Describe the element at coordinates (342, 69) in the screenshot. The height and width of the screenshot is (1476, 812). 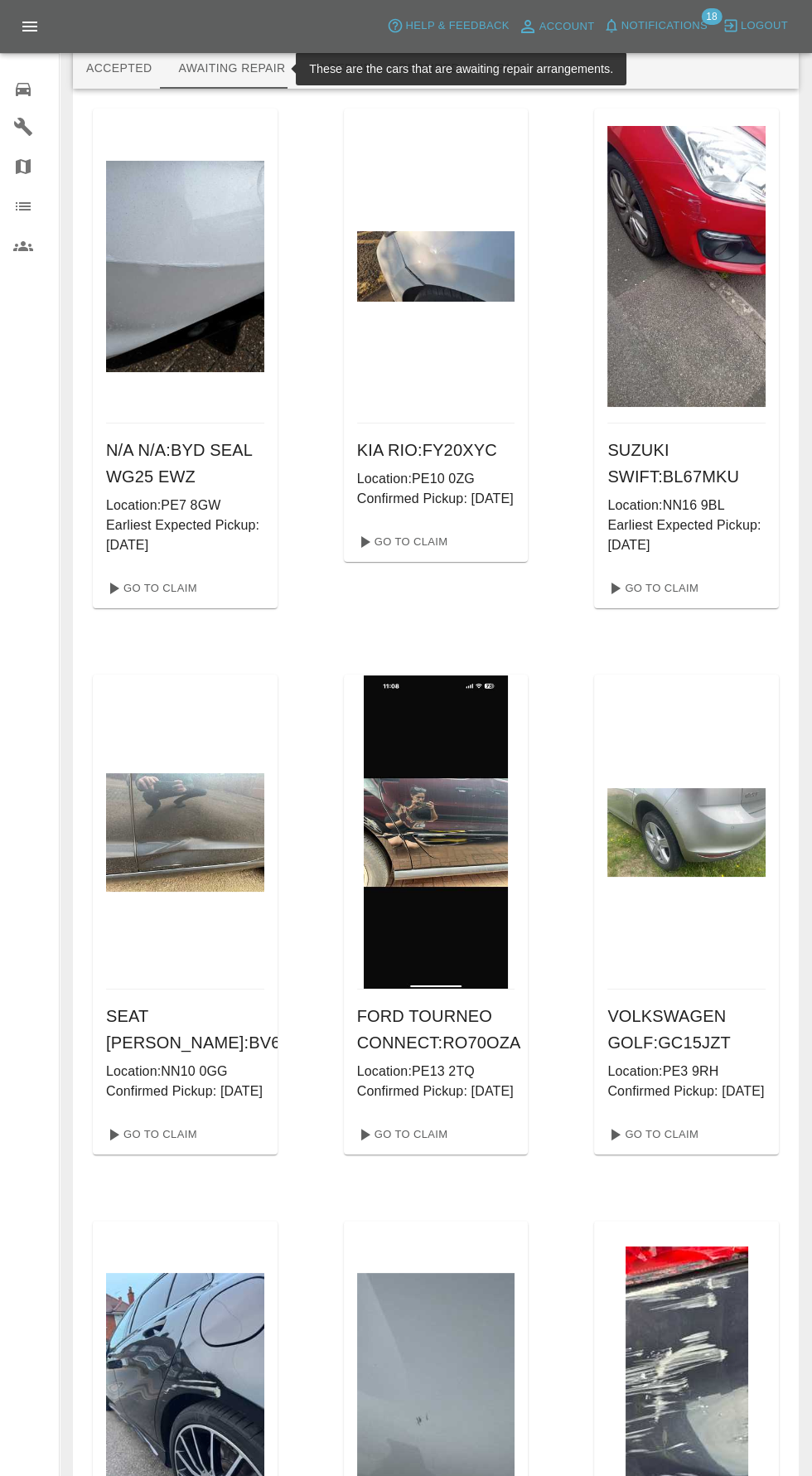
I see `button: In Repair` at that location.